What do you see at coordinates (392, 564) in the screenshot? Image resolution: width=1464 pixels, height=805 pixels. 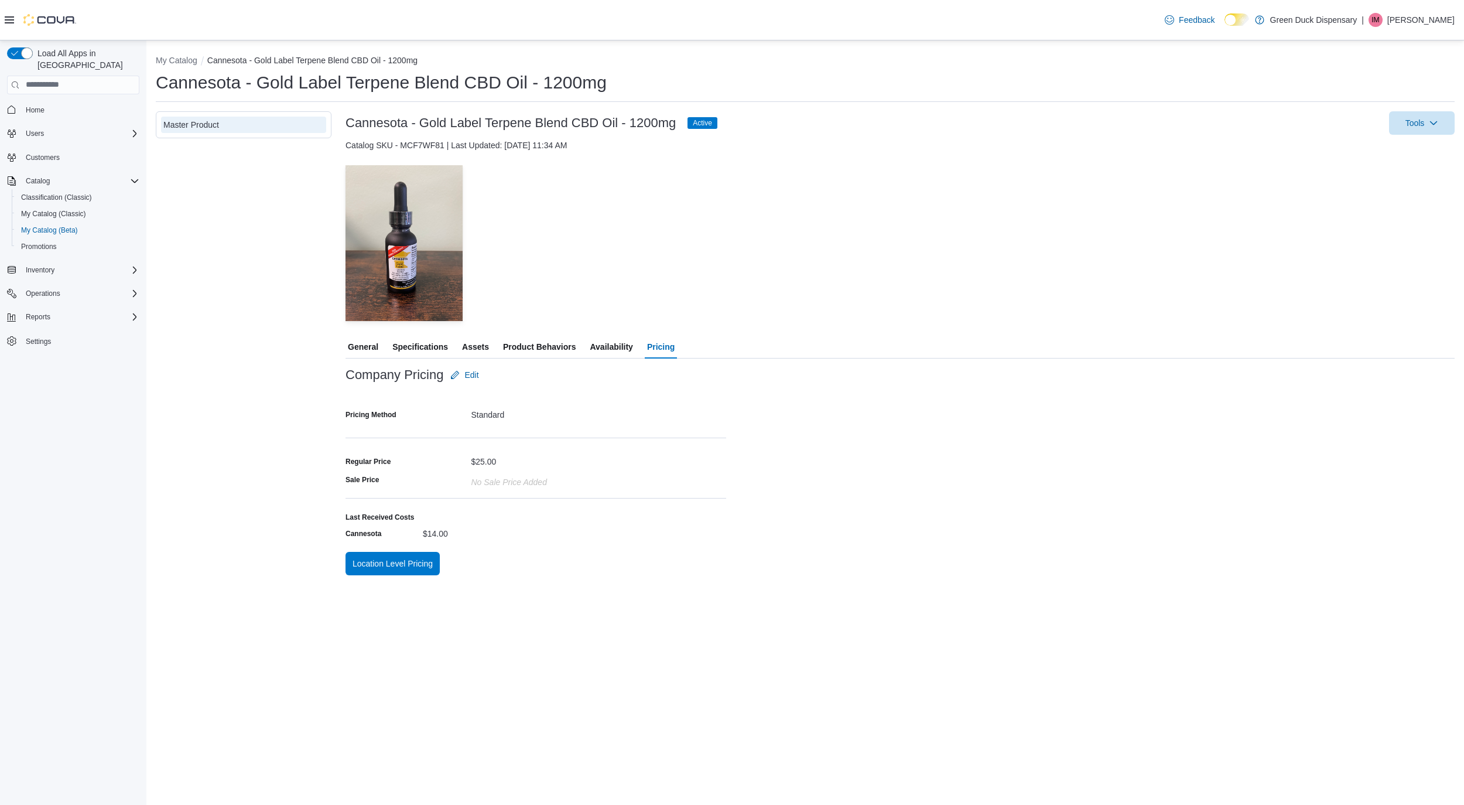 I see `button: Location Level Pricing` at bounding box center [392, 564].